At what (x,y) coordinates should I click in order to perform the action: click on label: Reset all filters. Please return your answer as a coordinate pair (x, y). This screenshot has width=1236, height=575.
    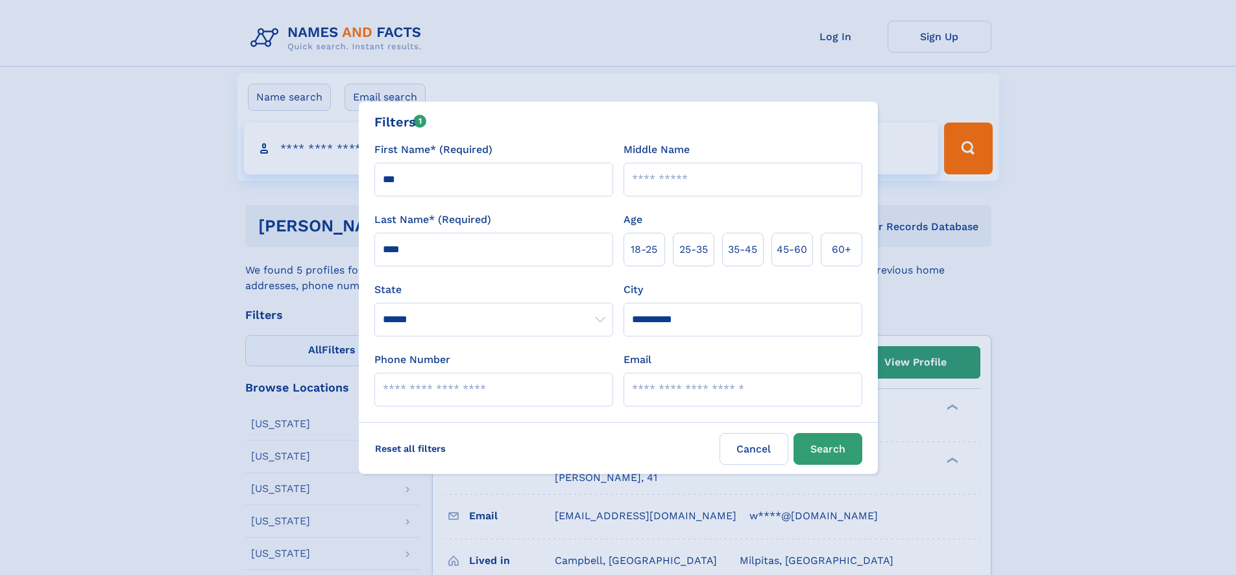
    Looking at the image, I should click on (410, 449).